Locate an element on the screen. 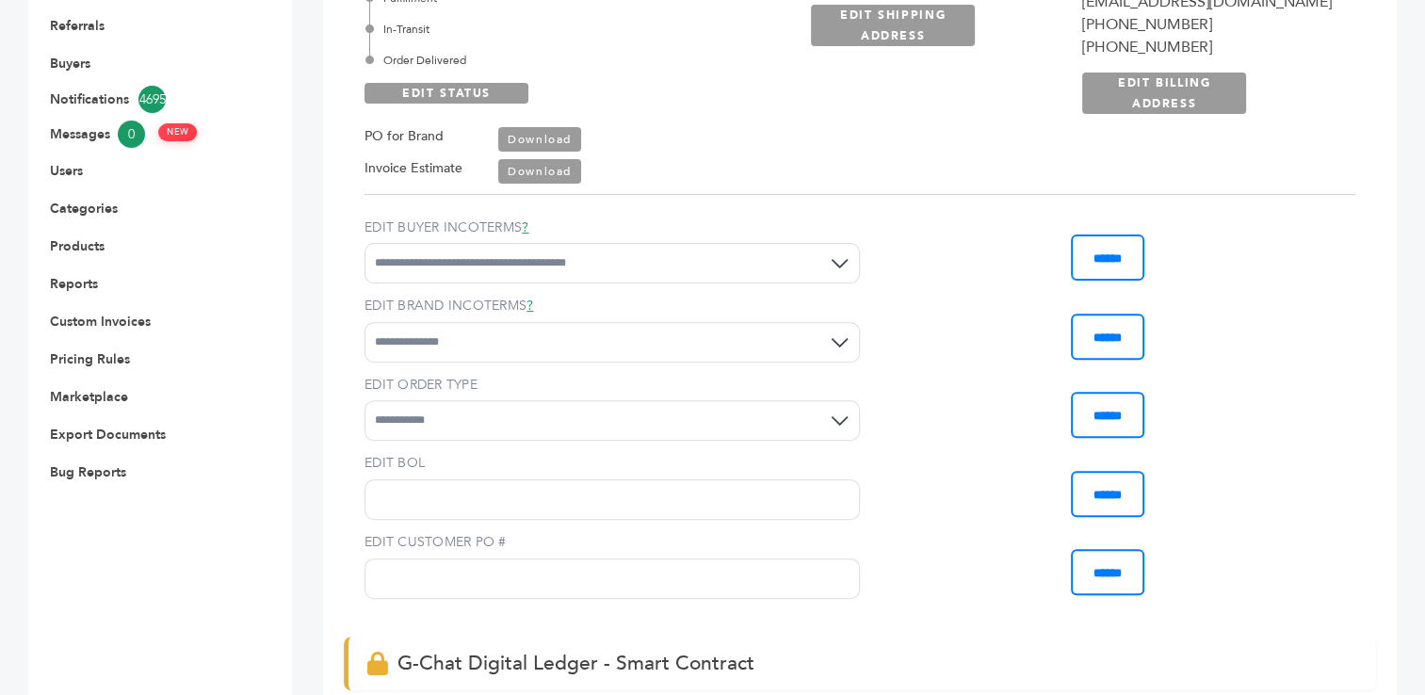  a: Bug Reports is located at coordinates (88, 472).